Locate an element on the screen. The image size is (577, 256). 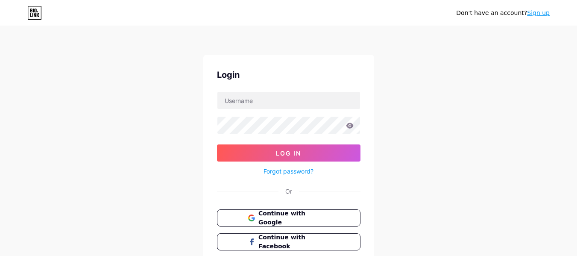
a: Continue with Facebook is located at coordinates (289, 242).